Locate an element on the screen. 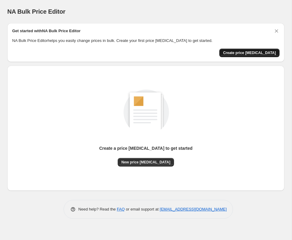 This screenshot has width=292, height=240. h2: Get started with NA Bulk Price Editor is located at coordinates (46, 31).